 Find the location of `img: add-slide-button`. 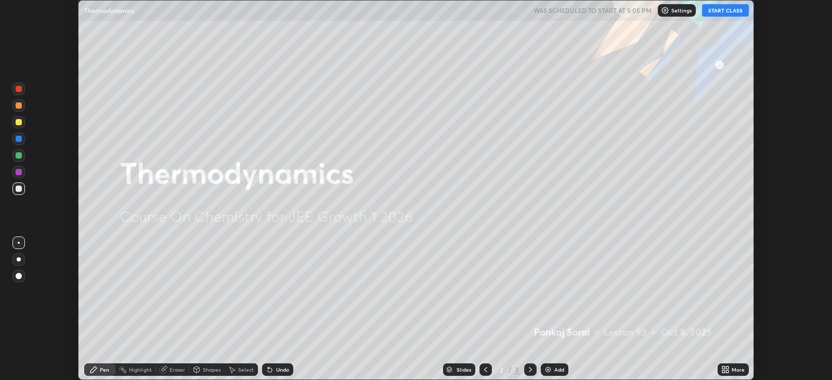

img: add-slide-button is located at coordinates (548, 370).